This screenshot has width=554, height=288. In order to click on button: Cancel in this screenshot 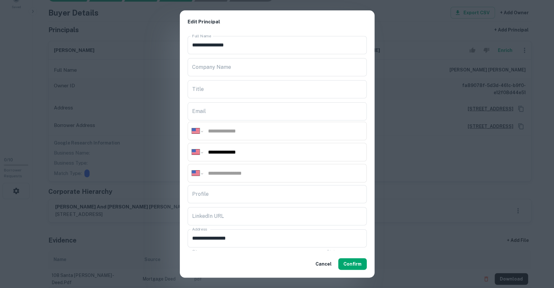, I will do `click(323, 264)`.